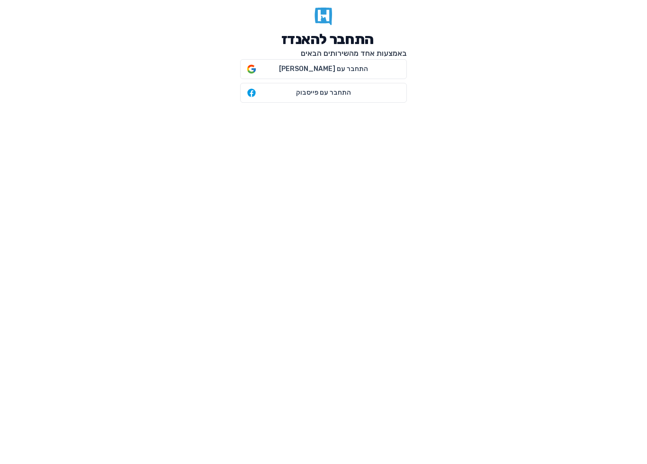  I want to click on button: התחבר עם פייסבוק, so click(324, 93).